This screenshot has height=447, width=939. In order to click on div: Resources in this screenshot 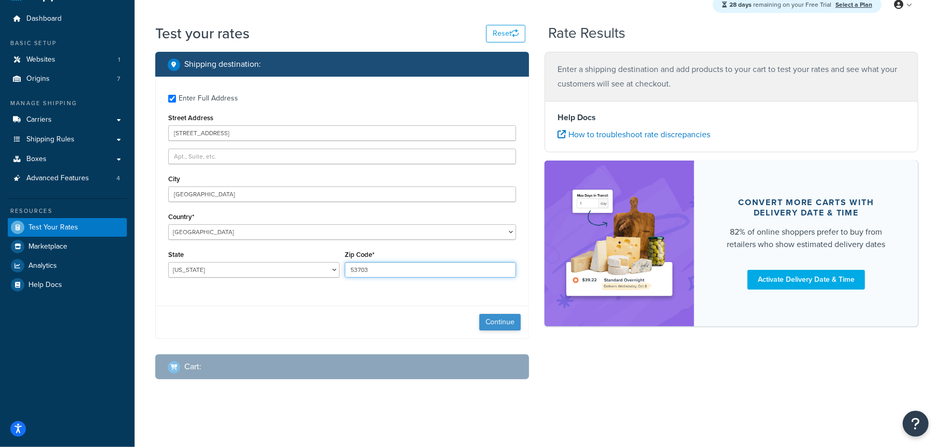, I will do `click(67, 211)`.